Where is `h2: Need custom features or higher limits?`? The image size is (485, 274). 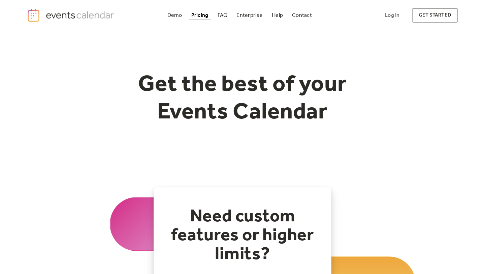 h2: Need custom features or higher limits? is located at coordinates (243, 235).